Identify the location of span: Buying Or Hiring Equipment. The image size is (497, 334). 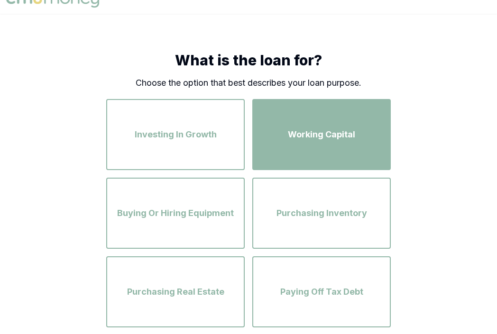
(175, 213).